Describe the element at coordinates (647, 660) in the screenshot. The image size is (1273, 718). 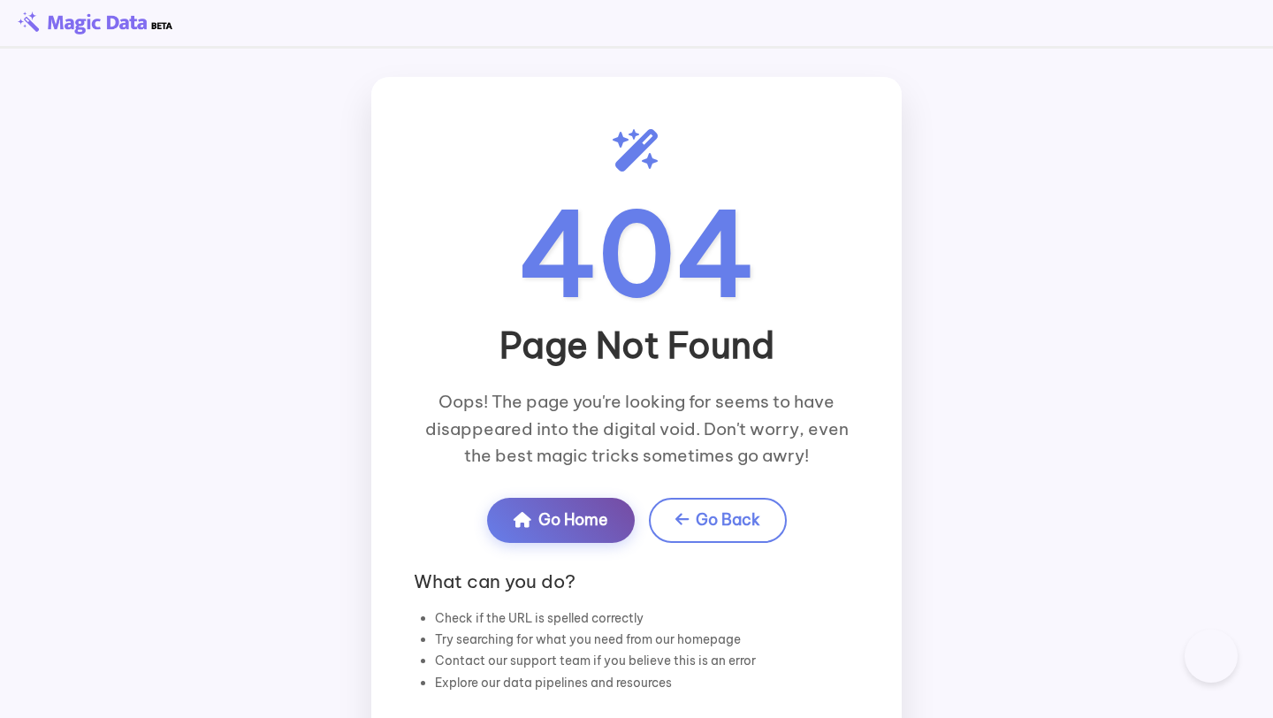
I see `li: Contact our support team if you believe this is an error` at that location.